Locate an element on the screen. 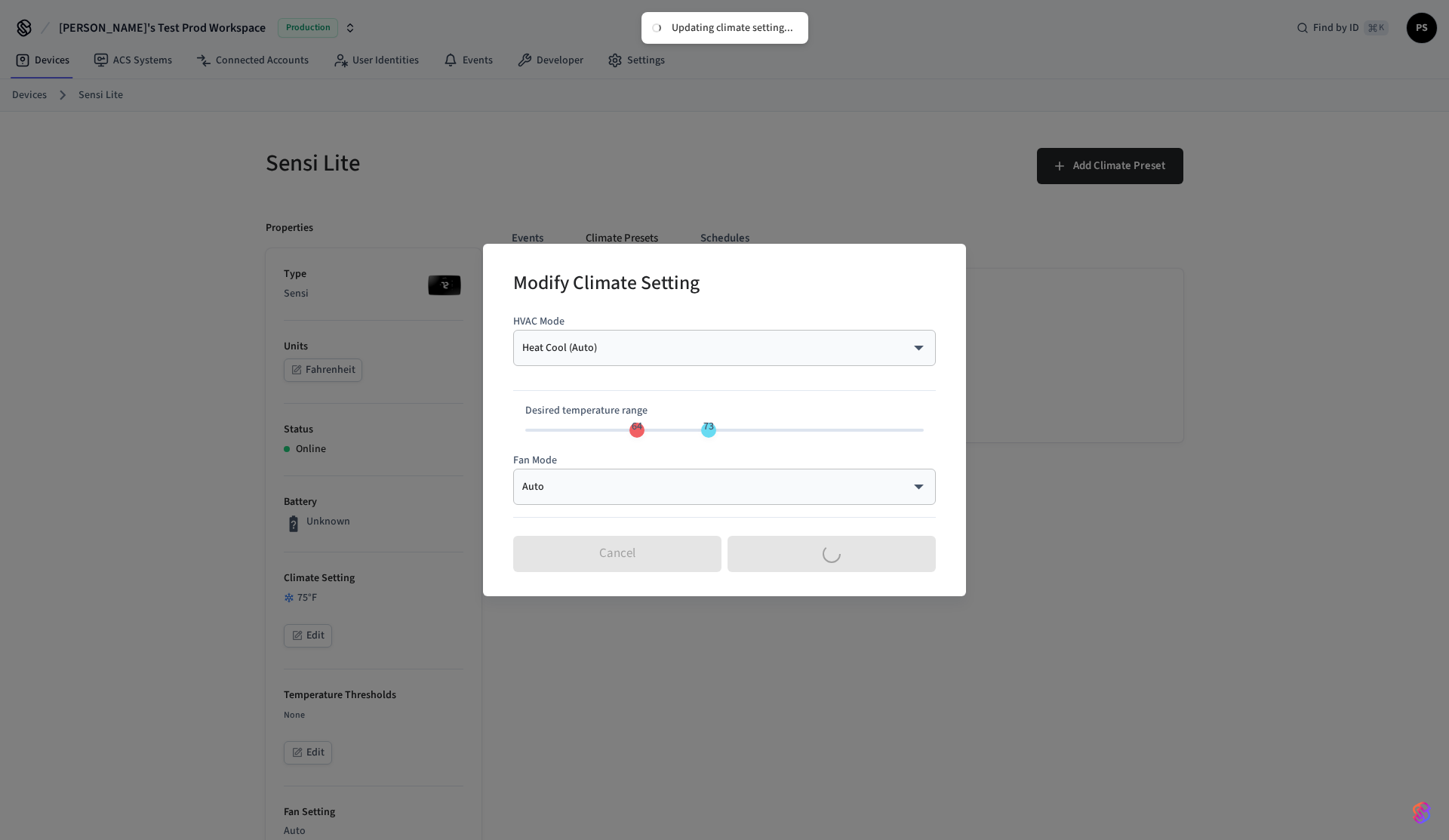 The image size is (1449, 840). span: 64 is located at coordinates (637, 427).